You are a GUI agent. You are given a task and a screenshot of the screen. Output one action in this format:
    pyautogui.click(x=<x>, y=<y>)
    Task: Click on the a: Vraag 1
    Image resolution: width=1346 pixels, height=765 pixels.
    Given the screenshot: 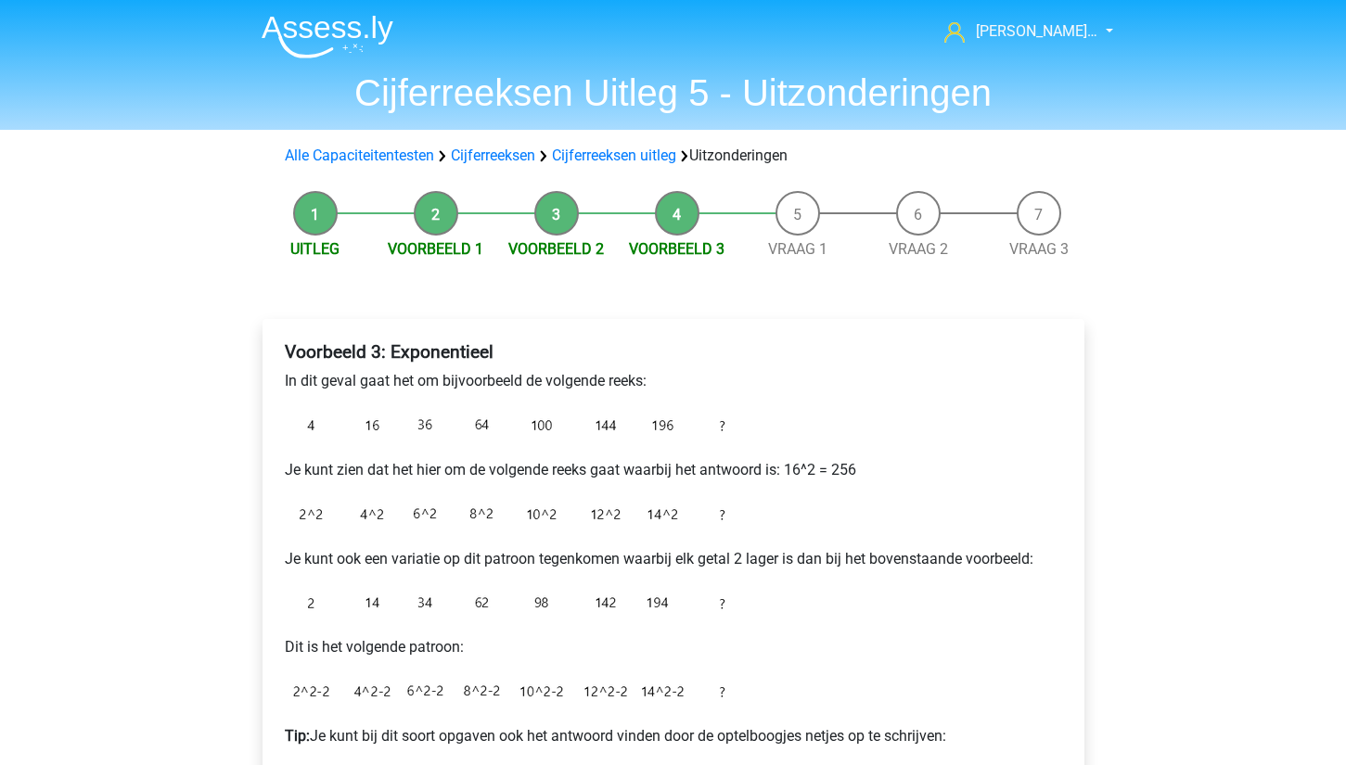 What is the action you would take?
    pyautogui.click(x=798, y=249)
    